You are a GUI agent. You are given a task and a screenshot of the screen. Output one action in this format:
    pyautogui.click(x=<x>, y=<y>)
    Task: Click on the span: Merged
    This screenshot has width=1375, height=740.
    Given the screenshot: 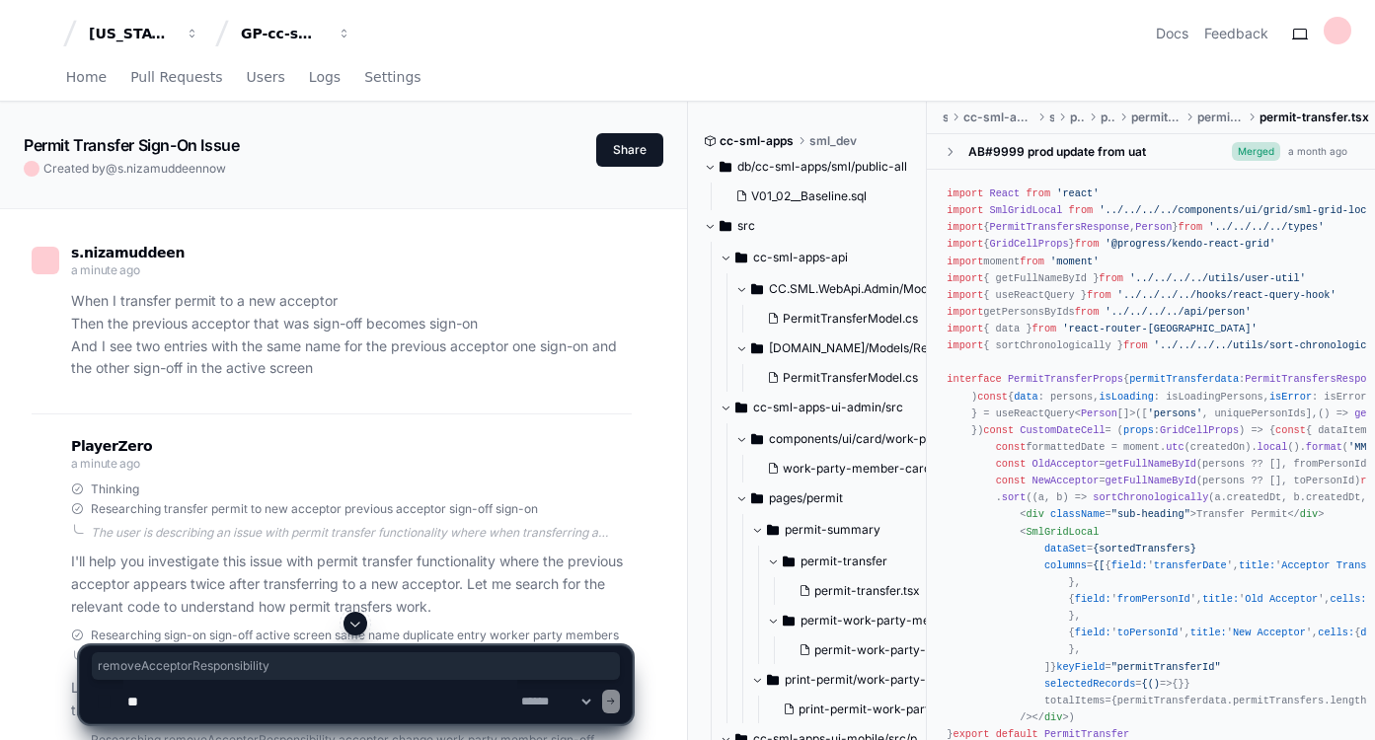 What is the action you would take?
    pyautogui.click(x=1255, y=151)
    